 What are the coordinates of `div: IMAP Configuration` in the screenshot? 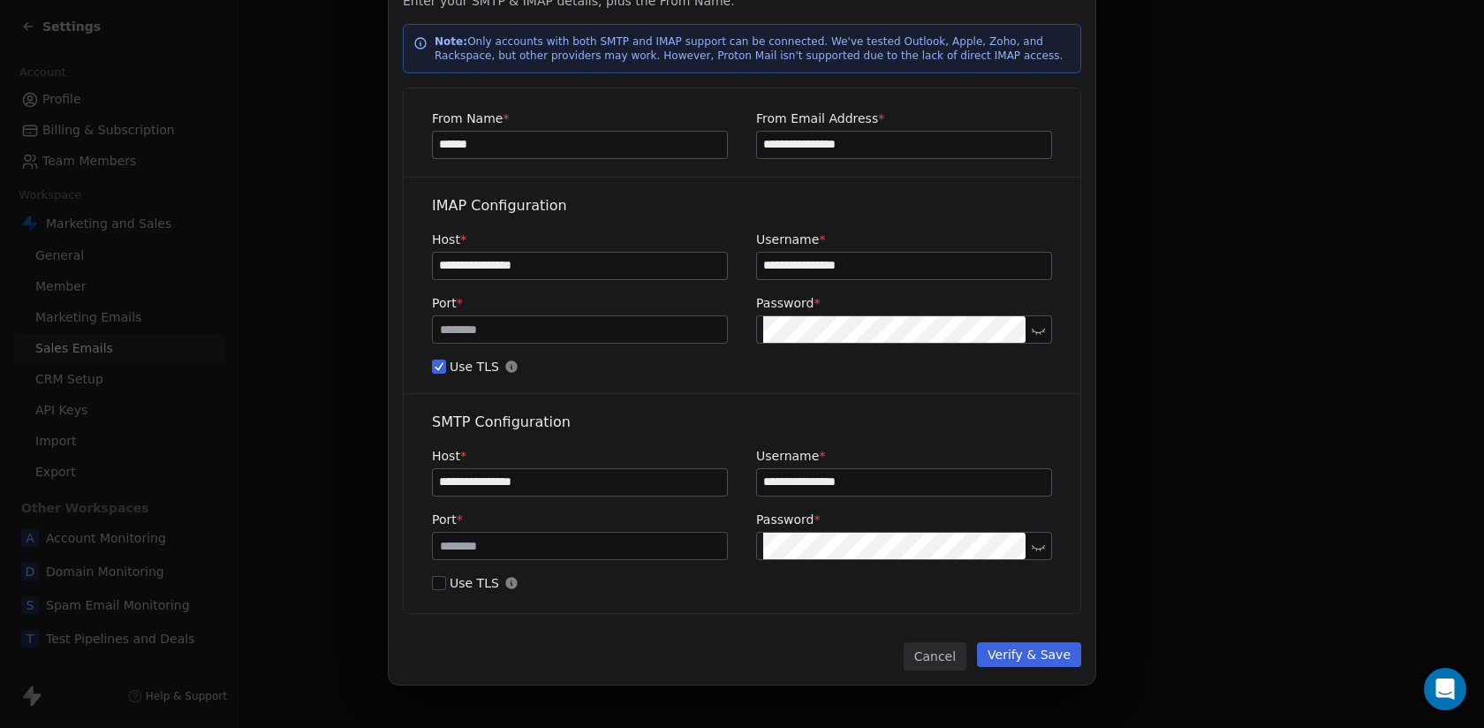 It's located at (742, 206).